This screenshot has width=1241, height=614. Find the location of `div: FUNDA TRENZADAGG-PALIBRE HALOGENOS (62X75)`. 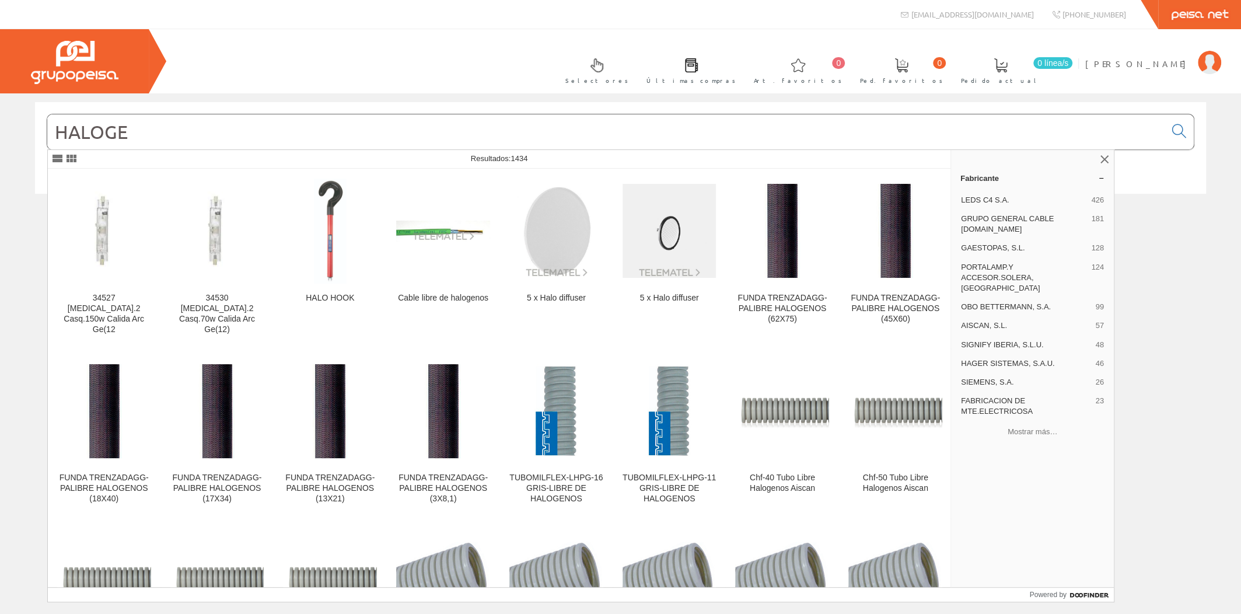

div: FUNDA TRENZADAGG-PALIBRE HALOGENOS (62X75) is located at coordinates (782, 309).